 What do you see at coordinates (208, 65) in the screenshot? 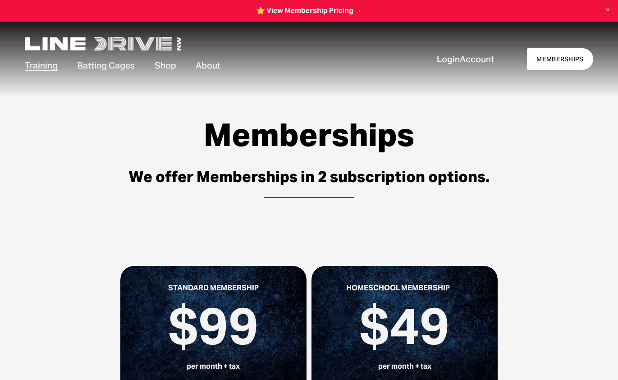
I see `span: About` at bounding box center [208, 65].